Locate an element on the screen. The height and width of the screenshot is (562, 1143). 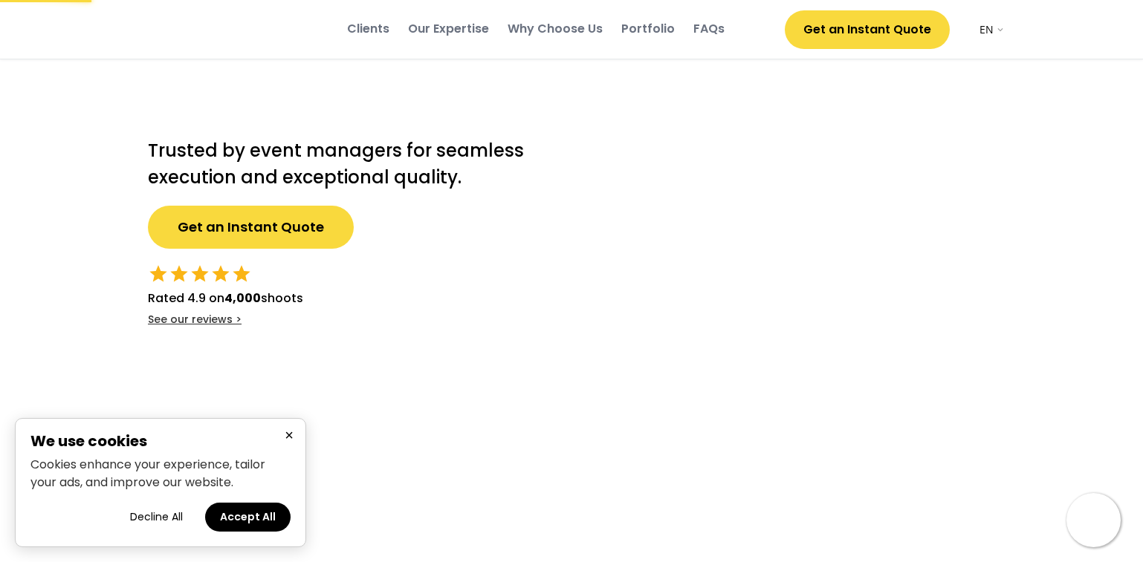
div: Portfolio is located at coordinates (648, 29).